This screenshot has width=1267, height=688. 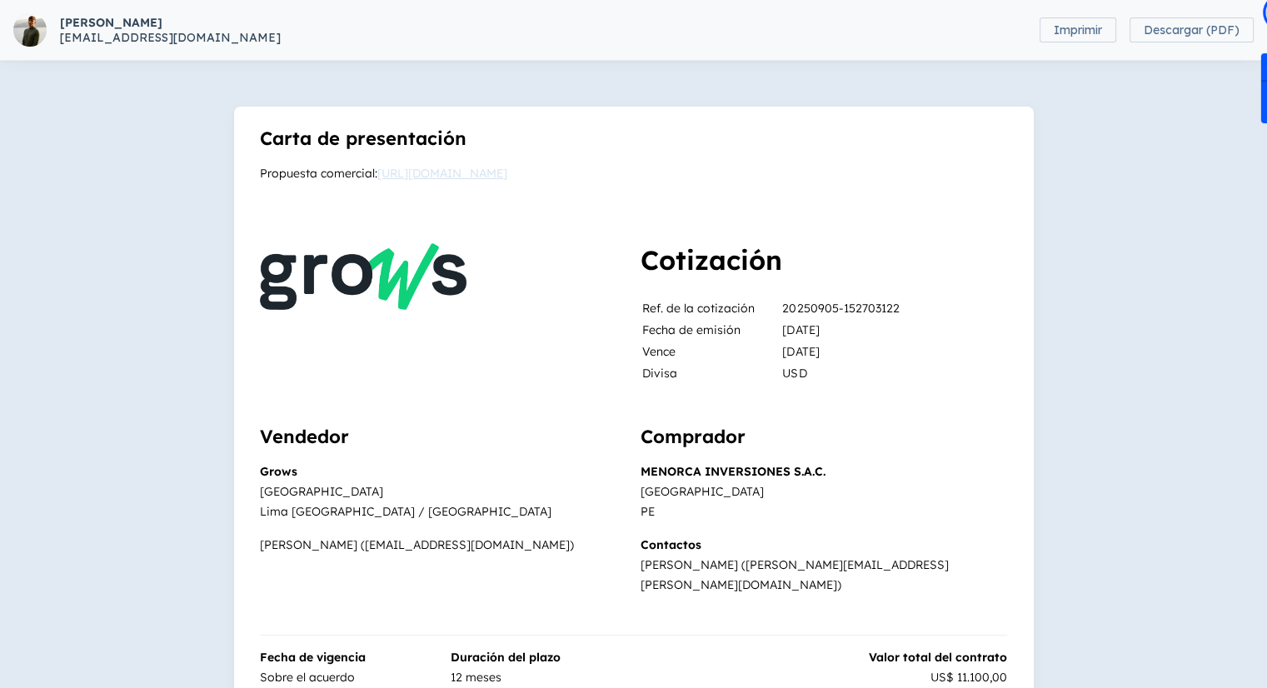 I want to click on div: Sobre el acuerdo, so click(x=348, y=677).